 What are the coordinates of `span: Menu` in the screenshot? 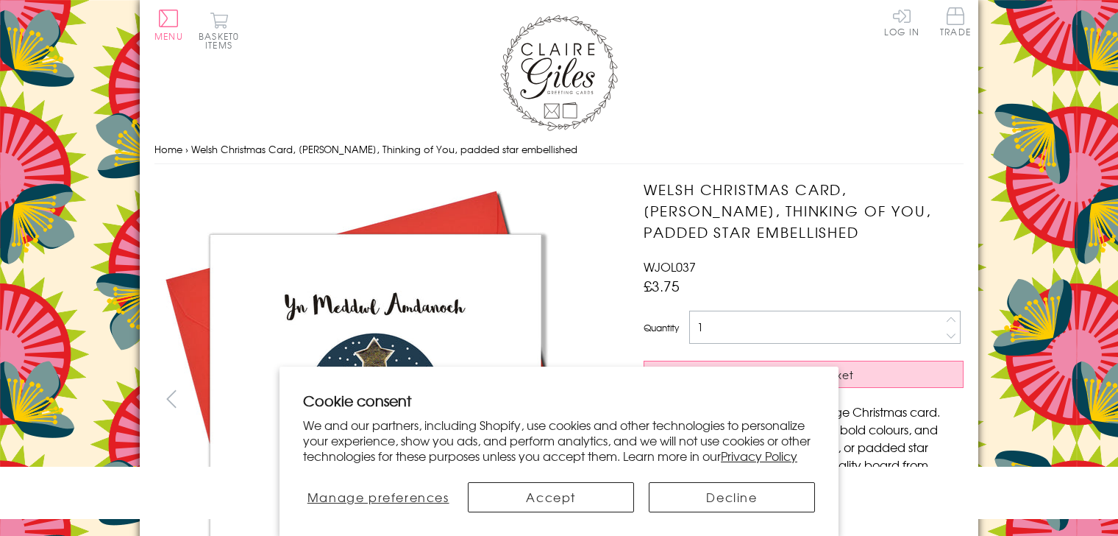 It's located at (168, 36).